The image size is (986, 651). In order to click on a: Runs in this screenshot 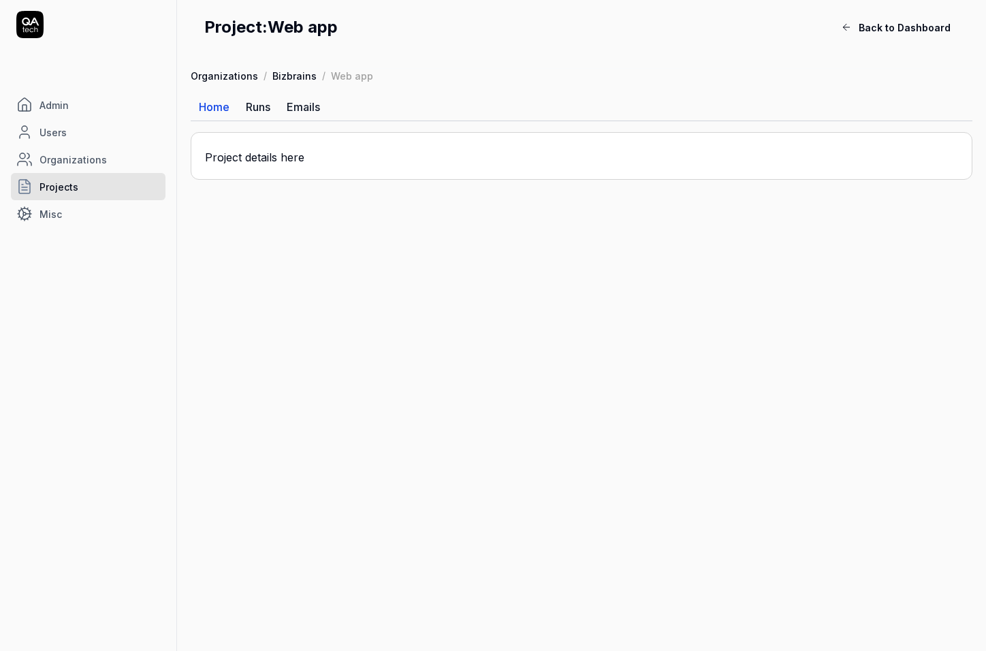, I will do `click(258, 107)`.